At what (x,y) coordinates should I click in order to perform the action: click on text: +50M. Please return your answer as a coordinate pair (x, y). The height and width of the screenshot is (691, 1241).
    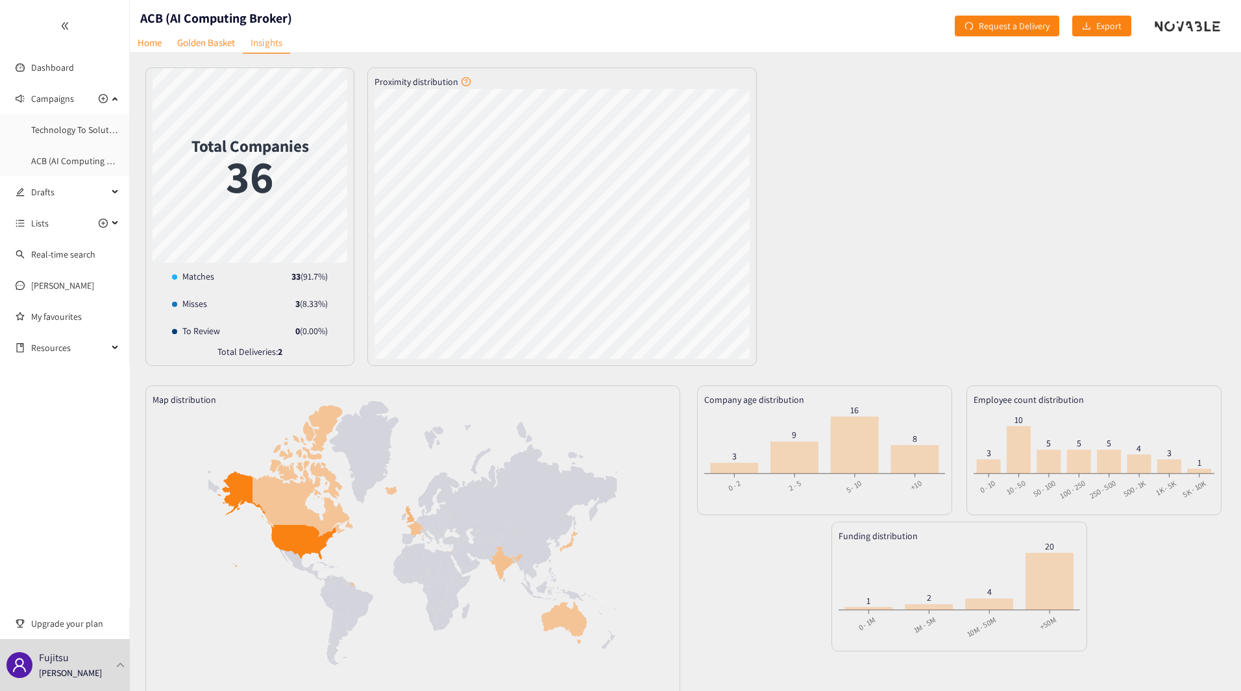
    Looking at the image, I should click on (1047, 623).